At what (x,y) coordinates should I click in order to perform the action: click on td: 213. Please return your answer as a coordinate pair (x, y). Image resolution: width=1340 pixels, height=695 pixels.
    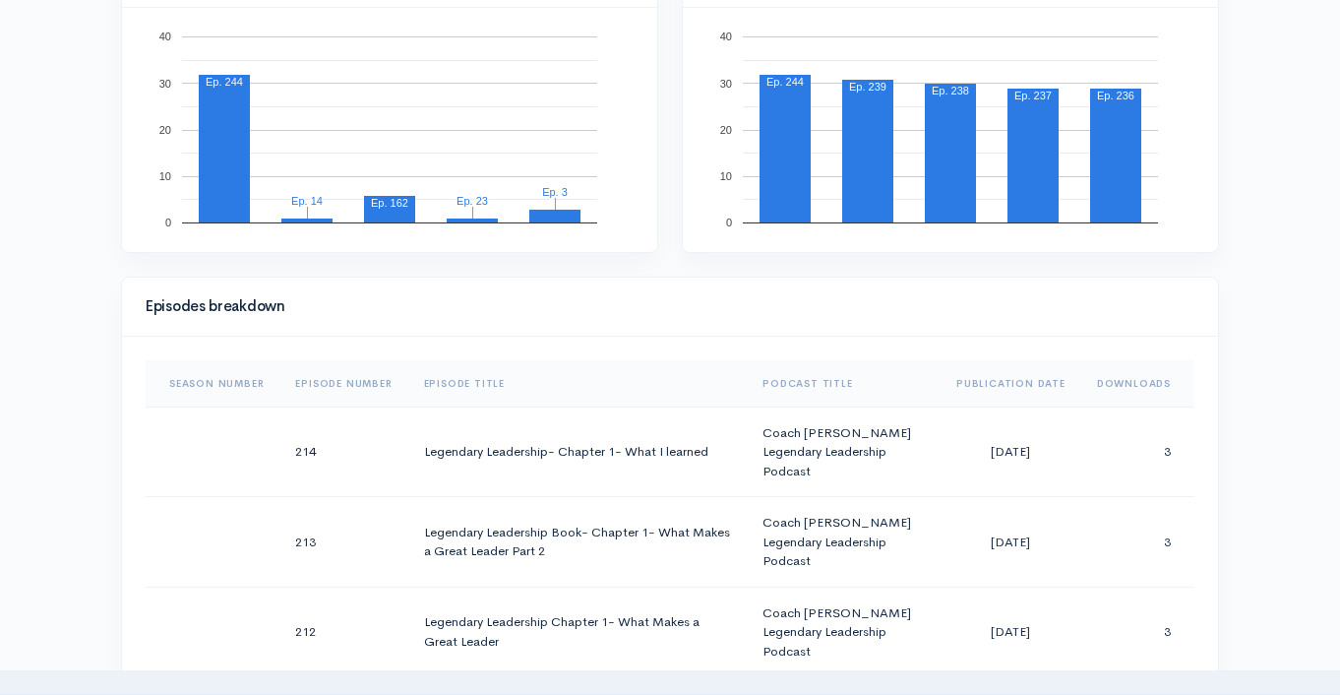
    Looking at the image, I should click on (343, 542).